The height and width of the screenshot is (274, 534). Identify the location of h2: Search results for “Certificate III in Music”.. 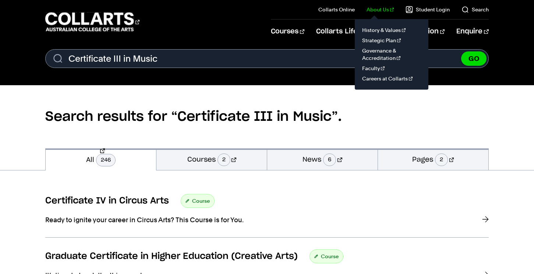
(267, 117).